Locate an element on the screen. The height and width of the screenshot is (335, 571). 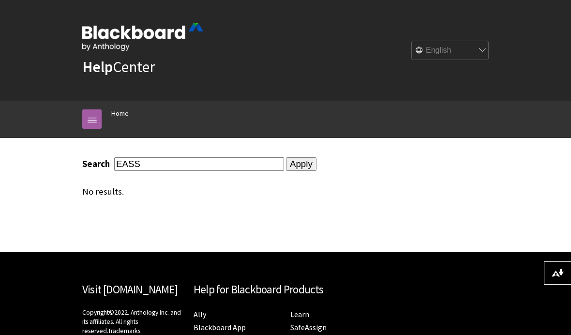
a: HelpCenter is located at coordinates (119, 67).